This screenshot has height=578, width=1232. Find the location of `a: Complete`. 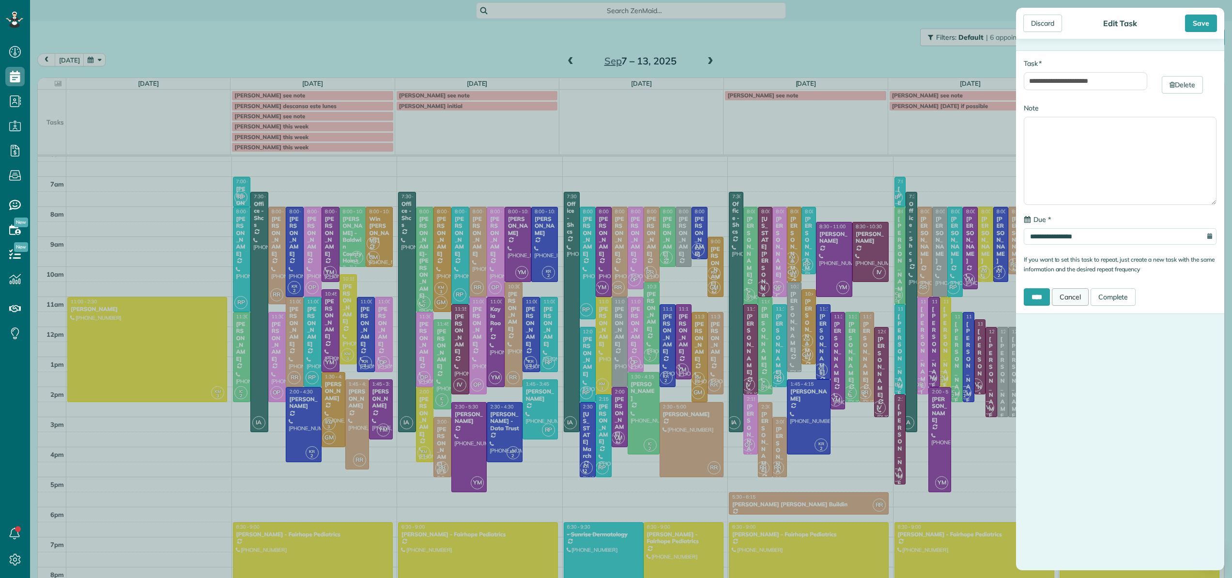

a: Complete is located at coordinates (1113, 297).